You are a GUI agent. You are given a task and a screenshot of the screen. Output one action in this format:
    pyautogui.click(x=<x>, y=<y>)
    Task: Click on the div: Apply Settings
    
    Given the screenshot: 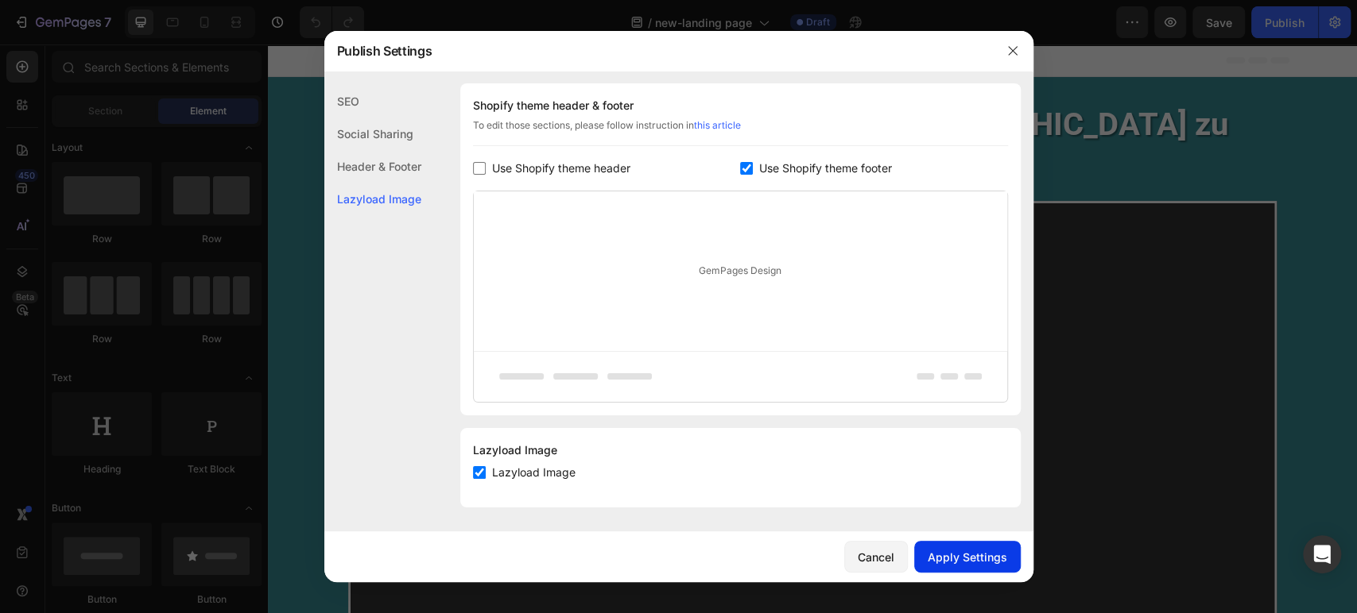 What is the action you would take?
    pyautogui.click(x=967, y=557)
    